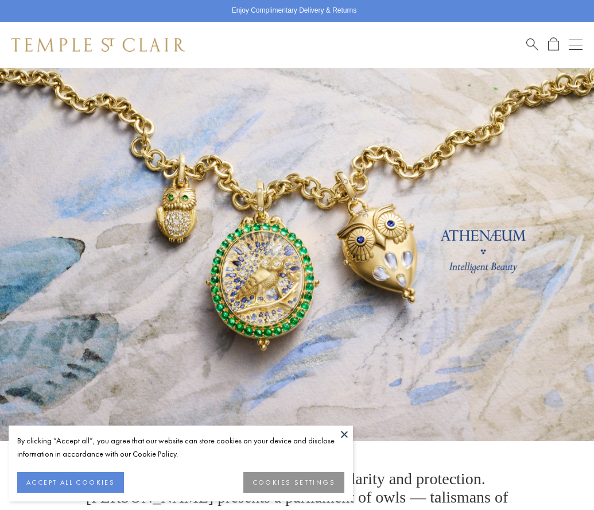 The height and width of the screenshot is (510, 594). I want to click on button: ACCEPT ALL COOKIES, so click(71, 482).